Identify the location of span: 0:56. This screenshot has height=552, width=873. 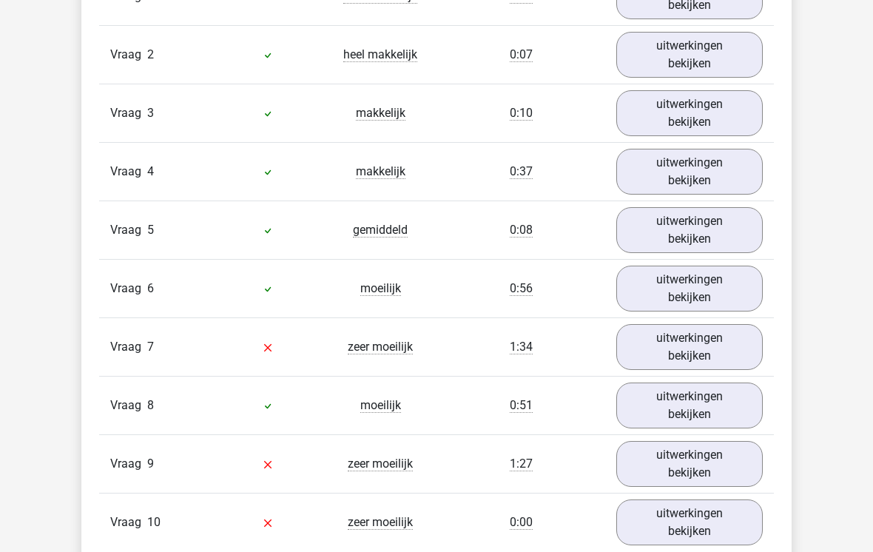
(521, 289).